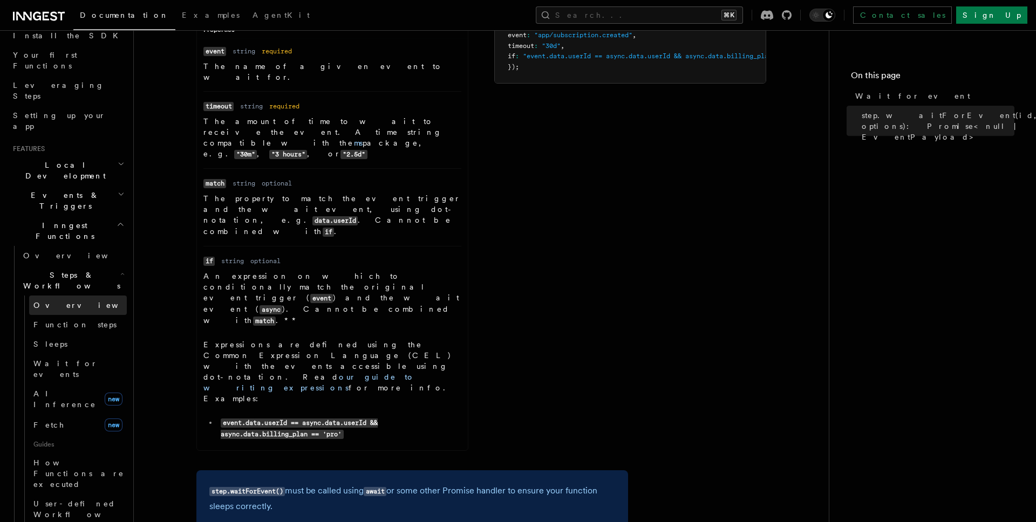  Describe the element at coordinates (332, 372) in the screenshot. I see `p: Expressions are defined using the Common Expression Language (CEL) with the events accessible usi...` at that location.